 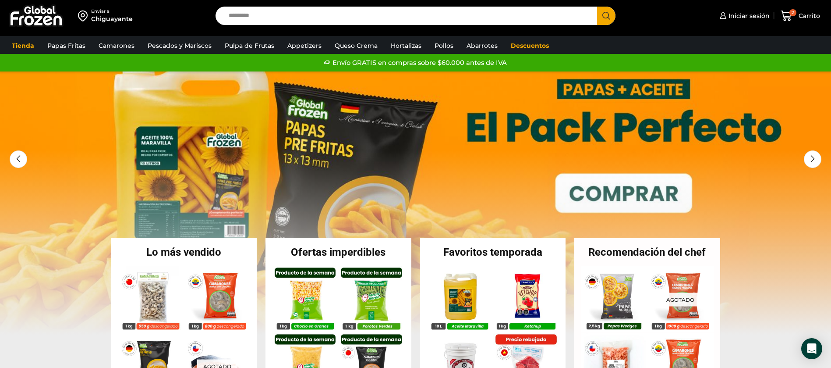 I want to click on p: Agotado, so click(x=680, y=299).